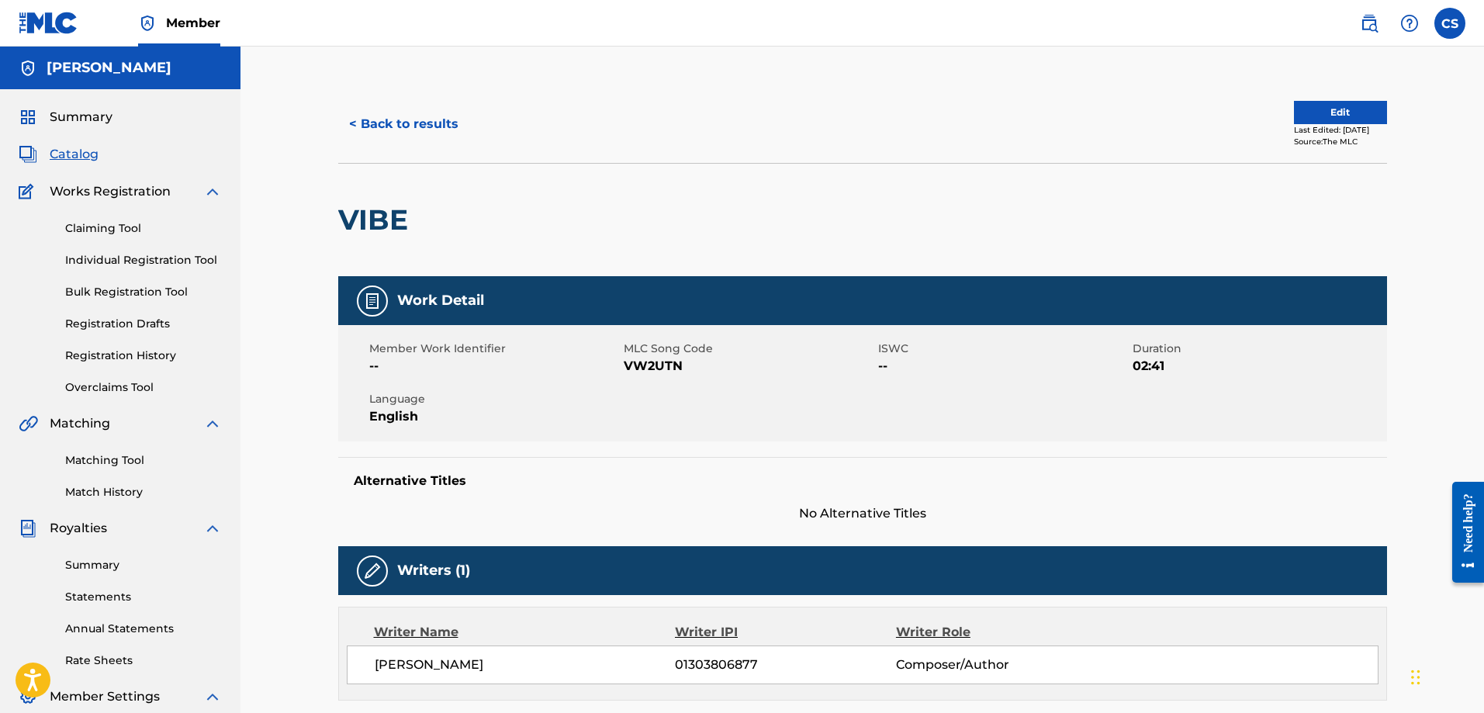  What do you see at coordinates (28, 117) in the screenshot?
I see `img: Summary` at bounding box center [28, 117].